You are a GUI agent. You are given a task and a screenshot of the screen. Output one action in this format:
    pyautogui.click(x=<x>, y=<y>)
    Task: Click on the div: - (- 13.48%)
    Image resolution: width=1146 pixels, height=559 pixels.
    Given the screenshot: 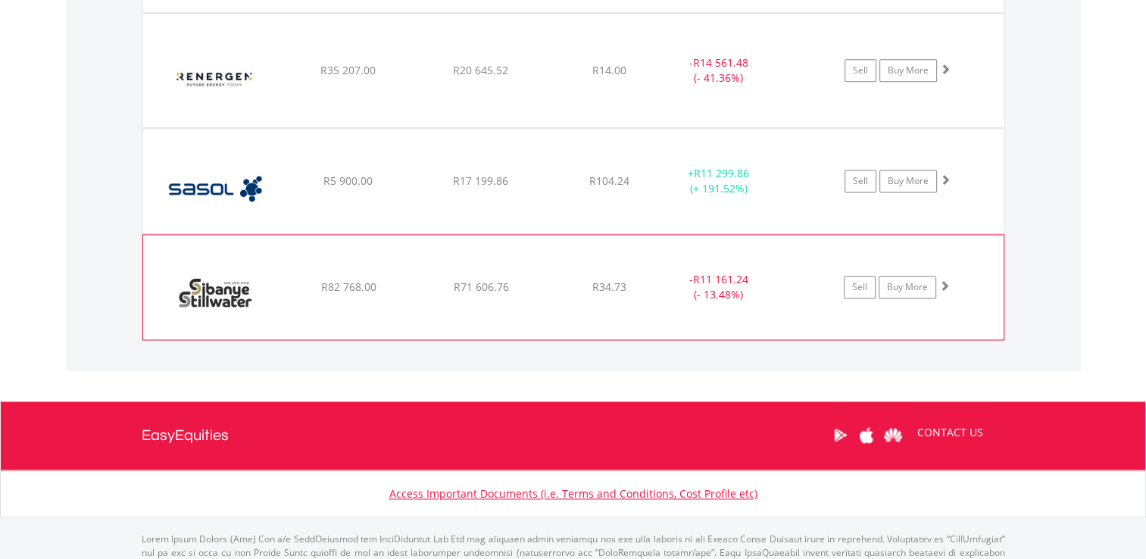 What is the action you would take?
    pyautogui.click(x=718, y=287)
    